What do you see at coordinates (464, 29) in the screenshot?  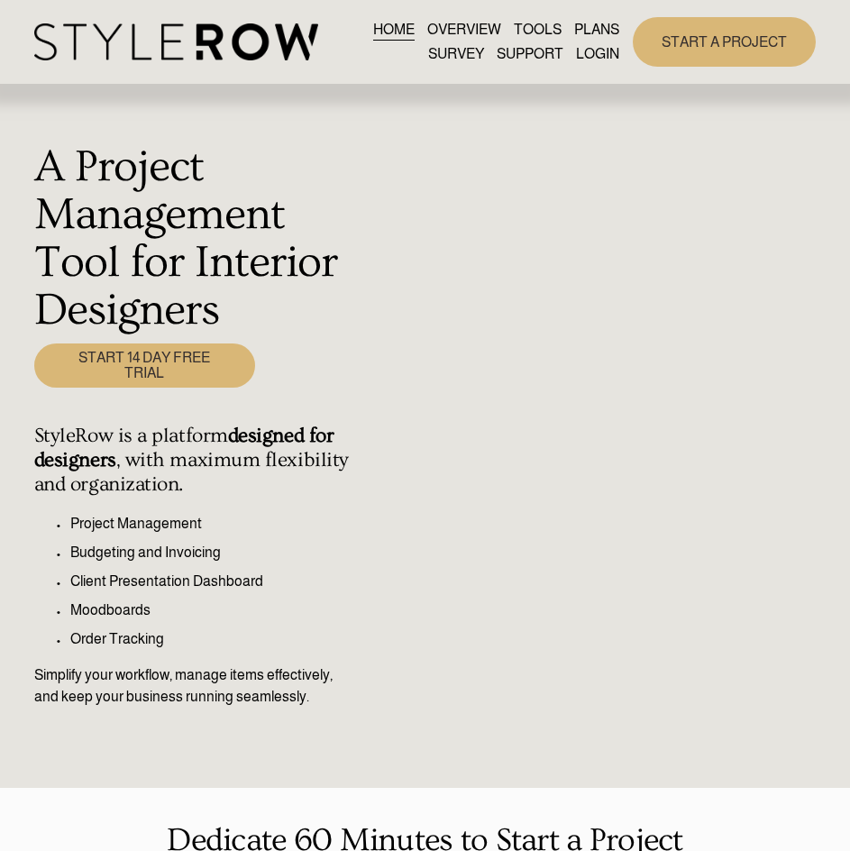 I see `a: OVERVIEW` at bounding box center [464, 29].